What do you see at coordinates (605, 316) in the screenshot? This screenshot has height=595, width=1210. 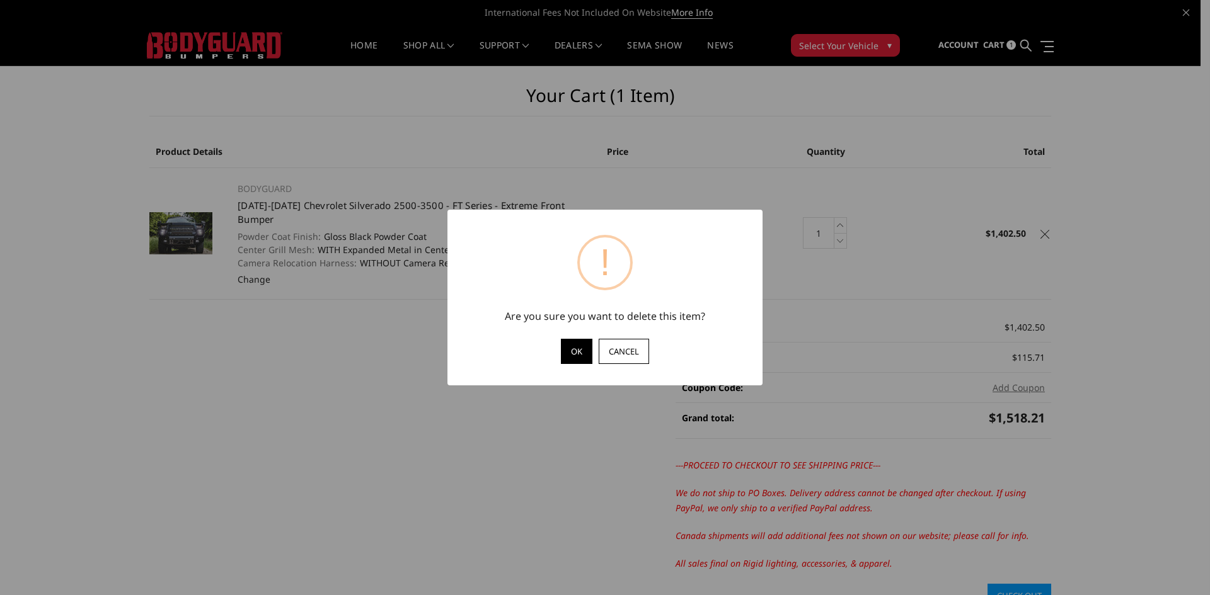 I see `div: Are you sure you want to delete this item?` at bounding box center [605, 316].